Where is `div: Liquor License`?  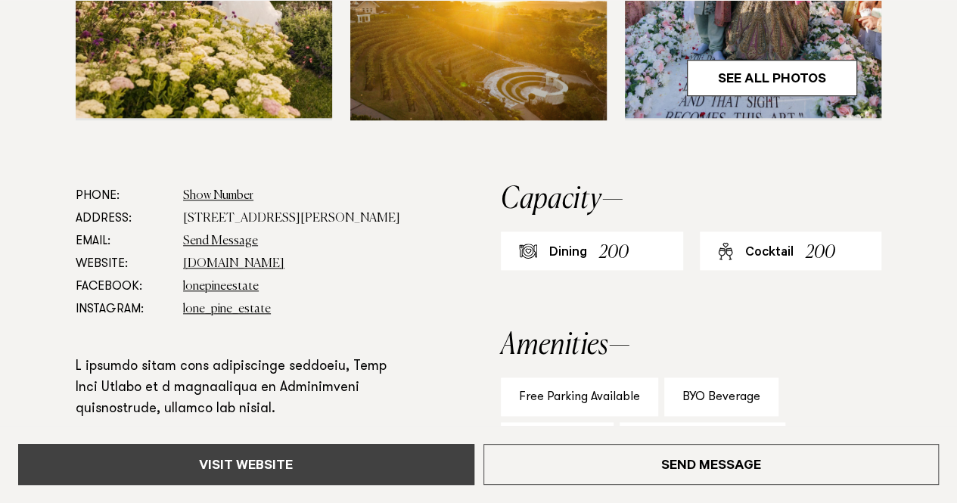 div: Liquor License is located at coordinates (557, 441).